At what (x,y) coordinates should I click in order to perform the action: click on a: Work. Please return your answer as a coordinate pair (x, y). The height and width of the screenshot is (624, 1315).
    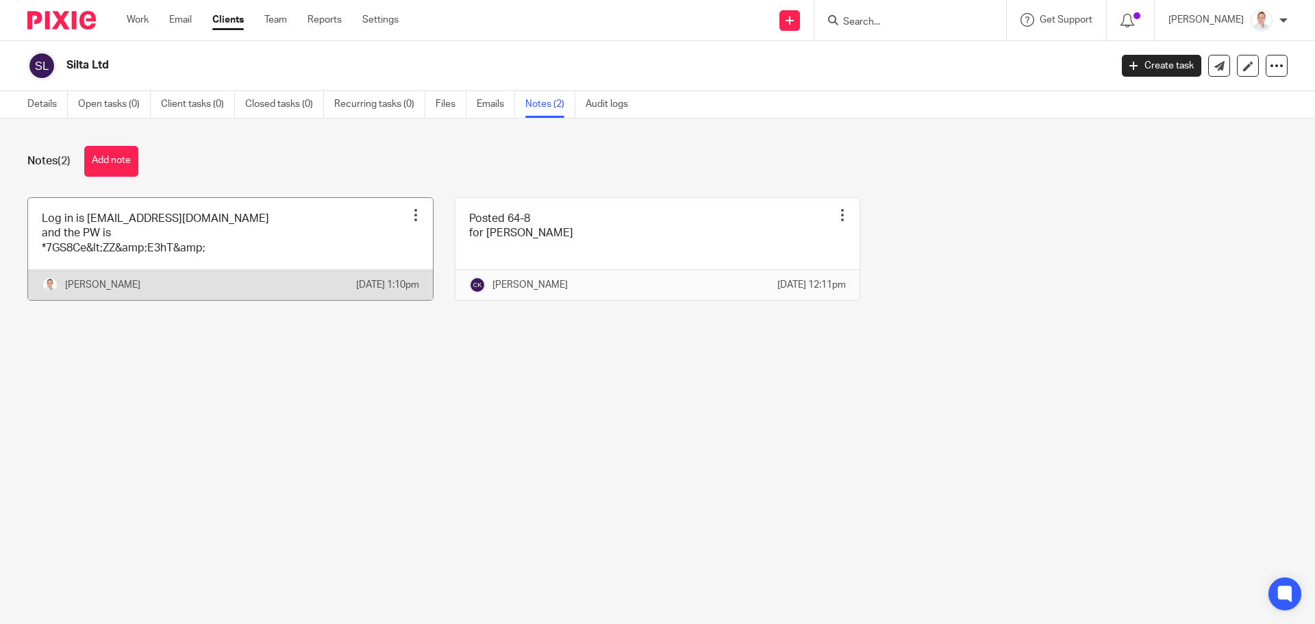
    Looking at the image, I should click on (138, 20).